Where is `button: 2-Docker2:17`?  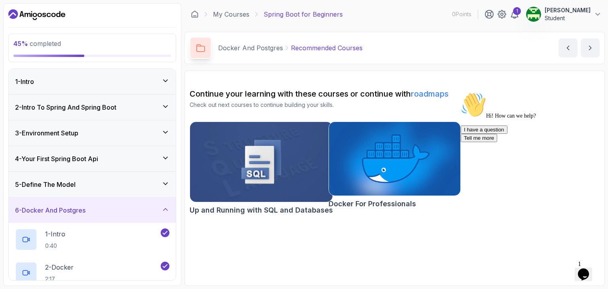 button: 2-Docker2:17 is located at coordinates (92, 273).